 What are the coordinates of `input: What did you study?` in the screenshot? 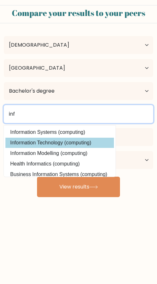 It's located at (79, 114).